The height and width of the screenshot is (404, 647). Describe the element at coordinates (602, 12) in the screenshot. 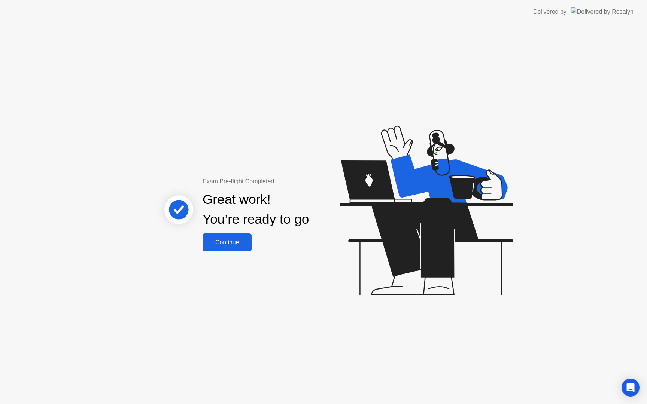

I see `img: Delivered by Rosalyn` at that location.